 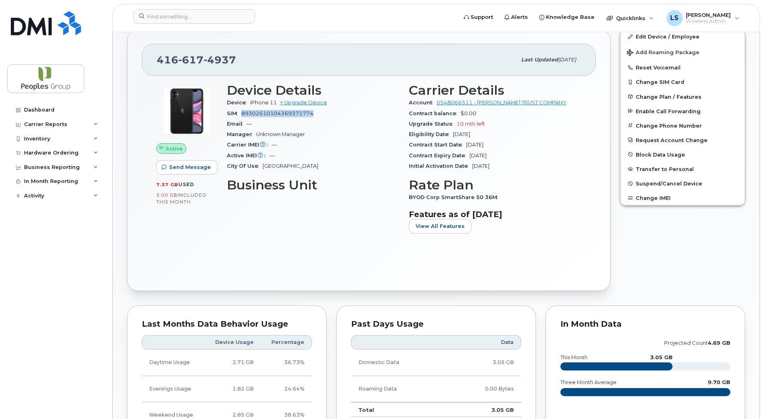 What do you see at coordinates (570, 17) in the screenshot?
I see `span: Knowledge Base` at bounding box center [570, 17].